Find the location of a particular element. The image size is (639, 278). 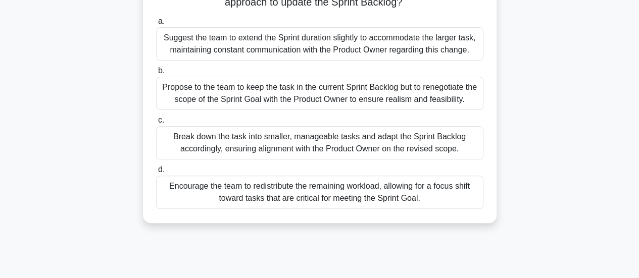

span: b. is located at coordinates (161, 70).